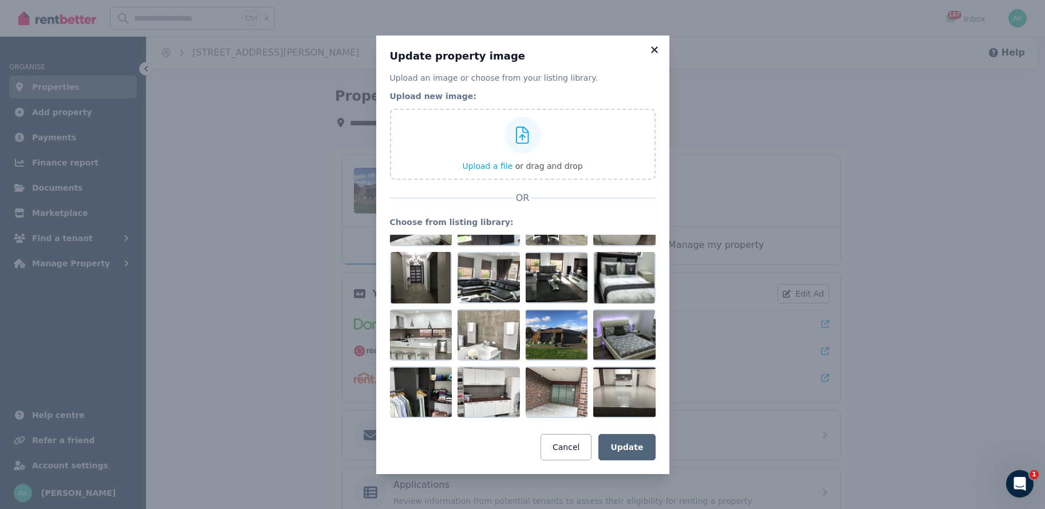  What do you see at coordinates (1034, 475) in the screenshot?
I see `span: 1` at bounding box center [1034, 475].